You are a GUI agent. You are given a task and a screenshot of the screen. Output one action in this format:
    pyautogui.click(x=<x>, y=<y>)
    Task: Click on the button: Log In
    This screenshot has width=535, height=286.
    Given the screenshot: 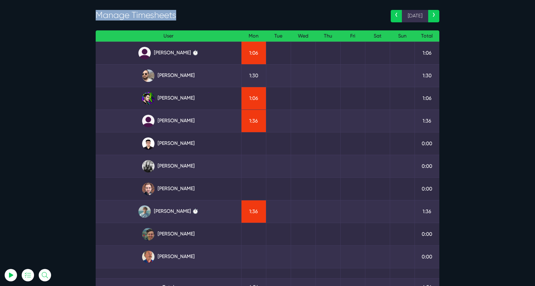 What is the action you would take?
    pyautogui.click(x=54, y=116)
    